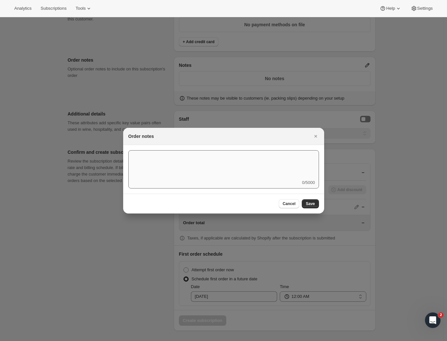 The image size is (447, 341). Describe the element at coordinates (289, 204) in the screenshot. I see `span: Cancel` at that location.